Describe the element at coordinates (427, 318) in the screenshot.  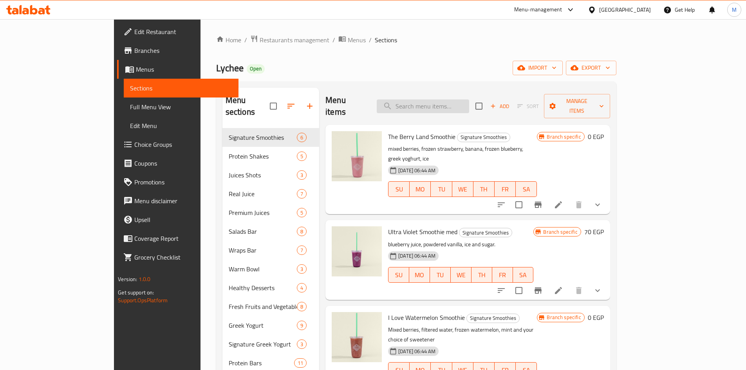
I see `span: I Love Watermelon Smoothie` at that location.